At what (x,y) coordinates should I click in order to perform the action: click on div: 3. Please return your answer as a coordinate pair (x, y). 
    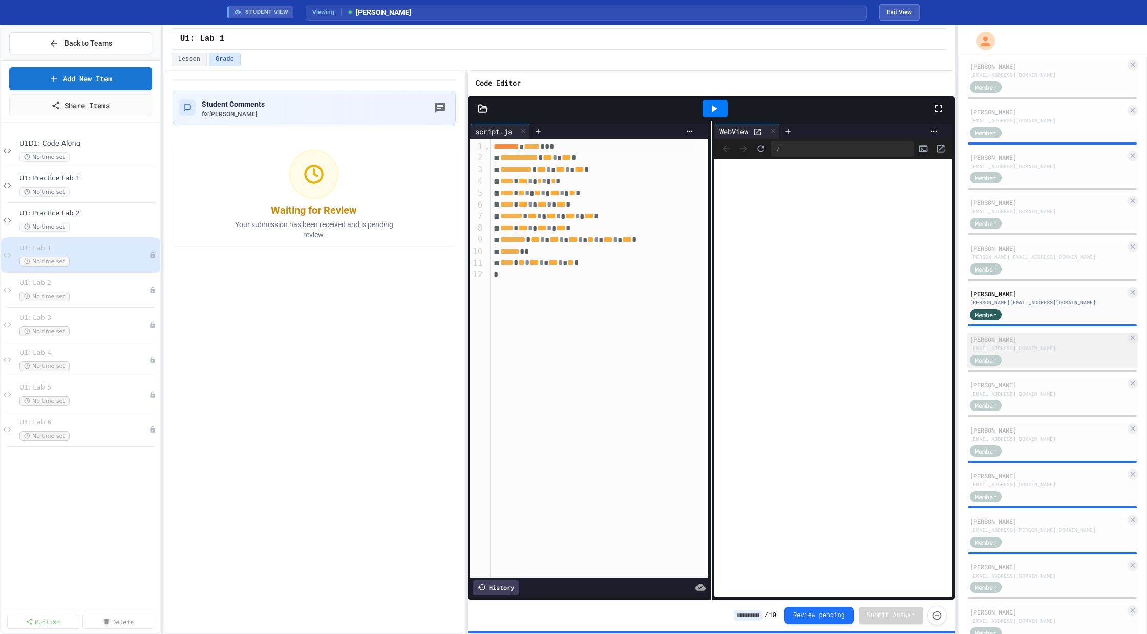
    Looking at the image, I should click on (477, 170).